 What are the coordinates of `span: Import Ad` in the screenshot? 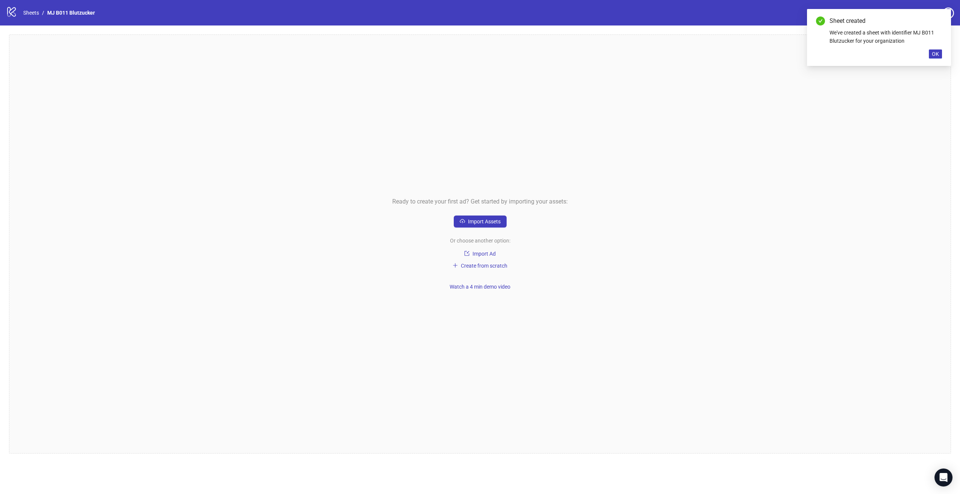 It's located at (484, 254).